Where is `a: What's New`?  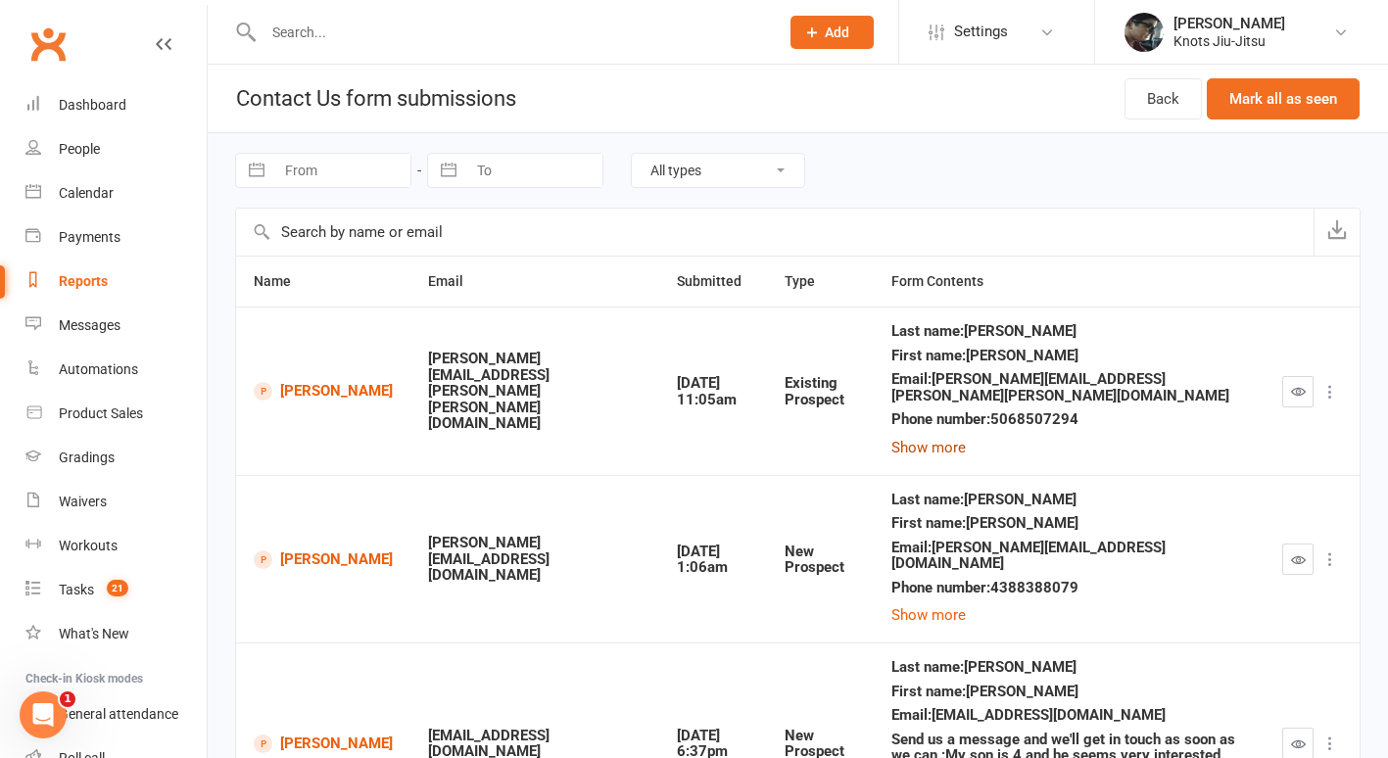
a: What's New is located at coordinates (116, 634).